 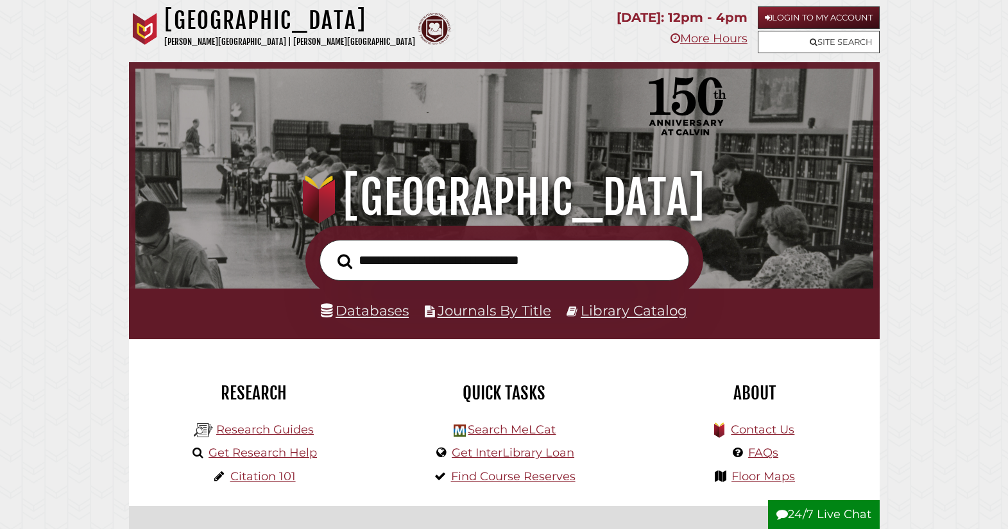 I want to click on a: Databases, so click(x=364, y=311).